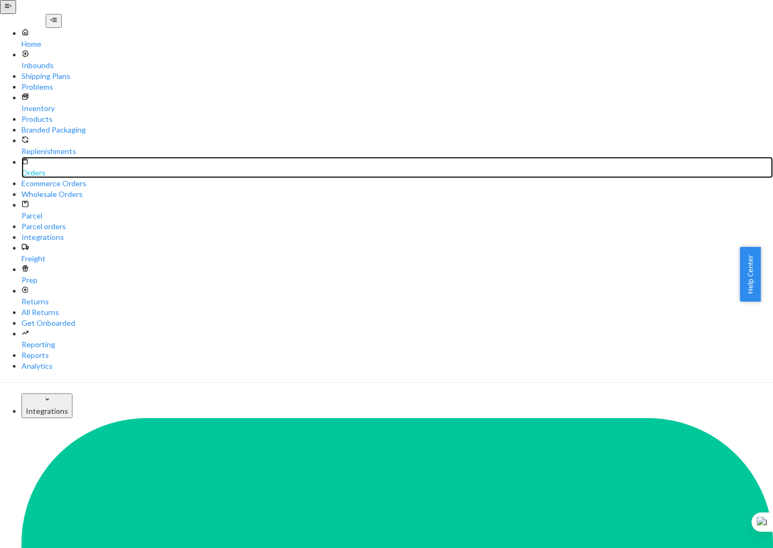  Describe the element at coordinates (397, 87) in the screenshot. I see `div: Problems` at that location.